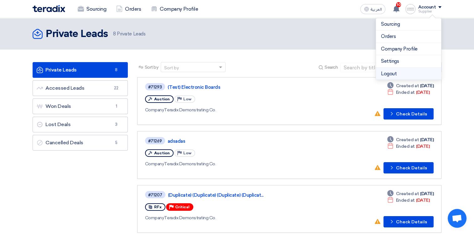 The width and height of the screenshot is (474, 234). Describe the element at coordinates (384, 67) in the screenshot. I see `input: Search by title or reference number` at that location.